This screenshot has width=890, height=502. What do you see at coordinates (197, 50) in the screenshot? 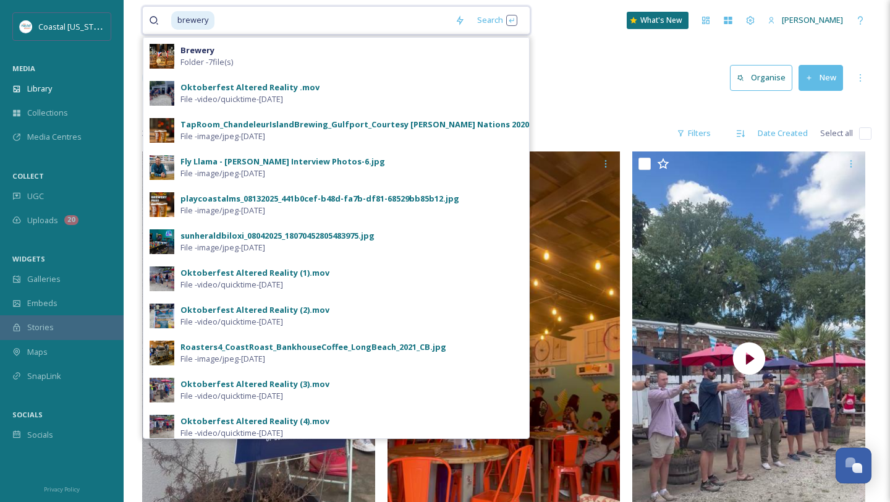
I see `strong: Brewery` at bounding box center [197, 50].